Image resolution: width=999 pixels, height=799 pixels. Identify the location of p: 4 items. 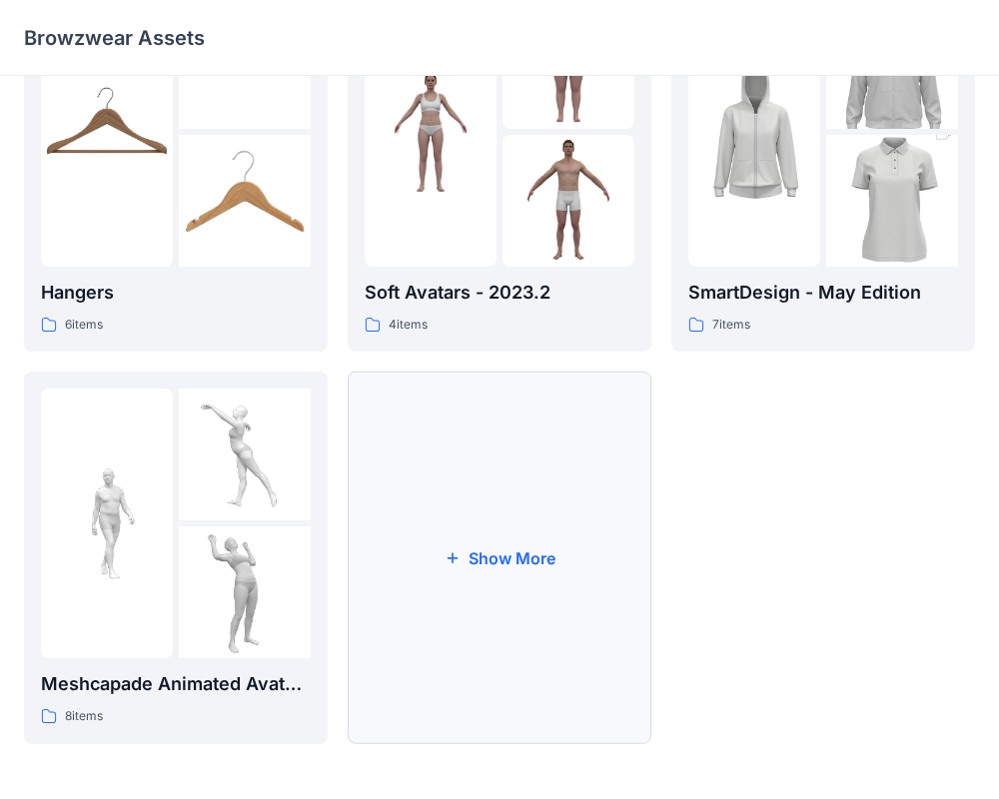
(408, 325).